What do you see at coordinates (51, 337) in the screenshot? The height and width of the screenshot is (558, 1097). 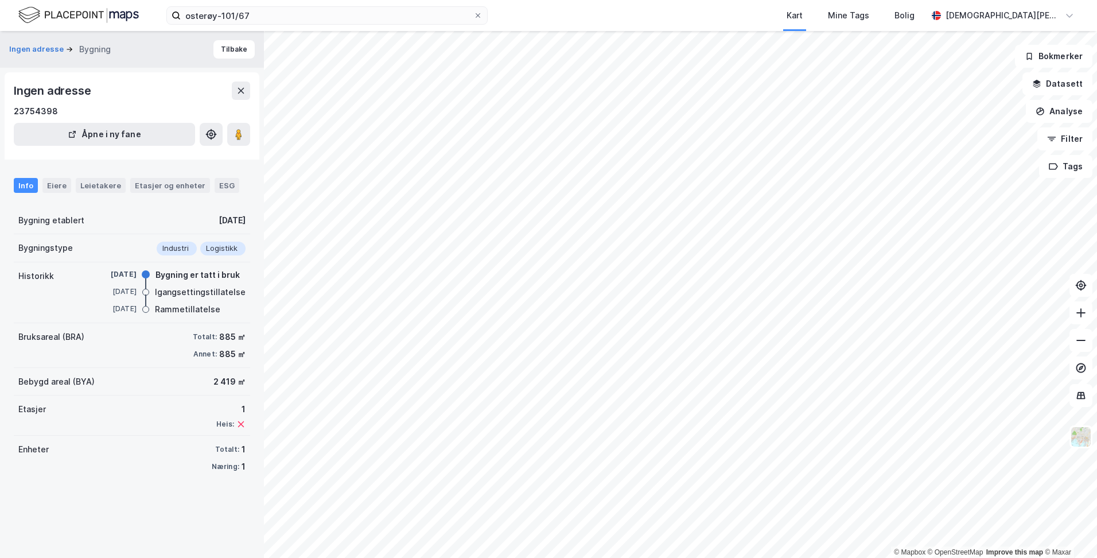 I see `div: Bruksareal (BRA)` at bounding box center [51, 337].